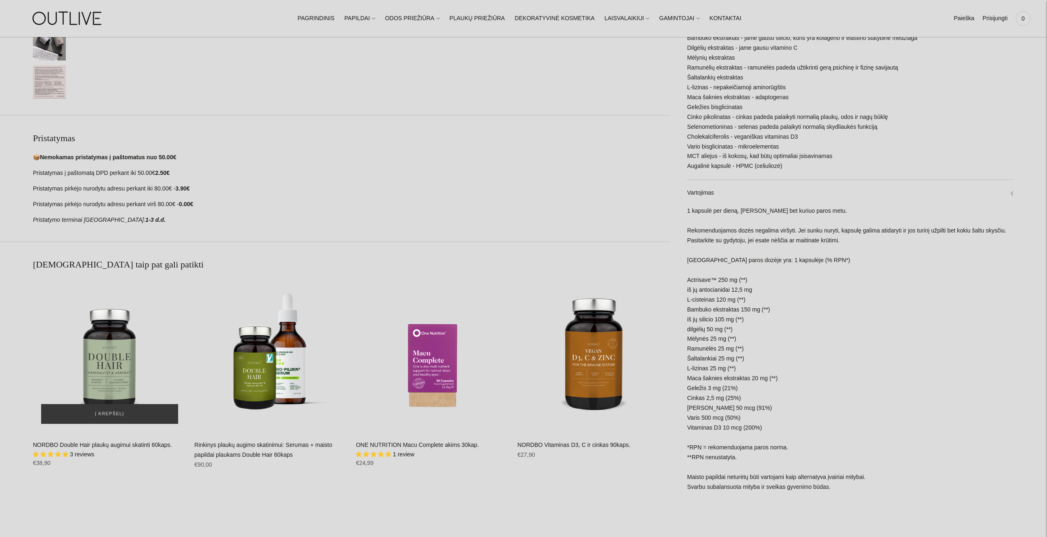  Describe the element at coordinates (412, 19) in the screenshot. I see `a: ODOS PRIEŽIŪRA` at that location.